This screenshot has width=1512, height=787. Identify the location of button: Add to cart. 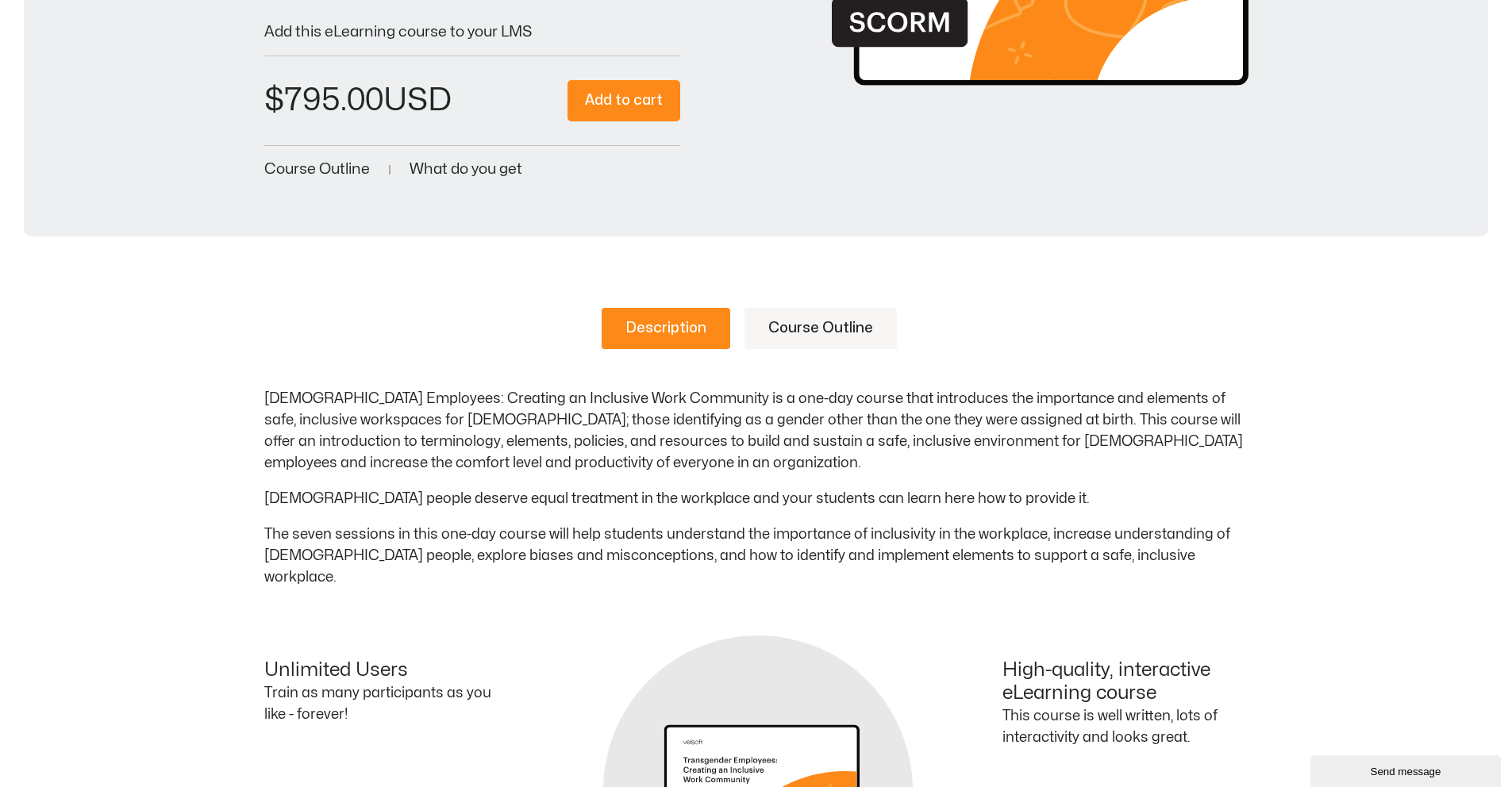
(624, 101).